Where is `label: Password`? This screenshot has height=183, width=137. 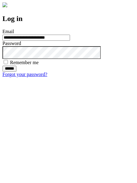 label: Password is located at coordinates (12, 43).